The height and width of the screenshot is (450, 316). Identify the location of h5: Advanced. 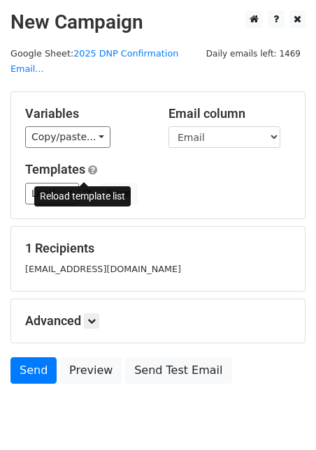
(158, 321).